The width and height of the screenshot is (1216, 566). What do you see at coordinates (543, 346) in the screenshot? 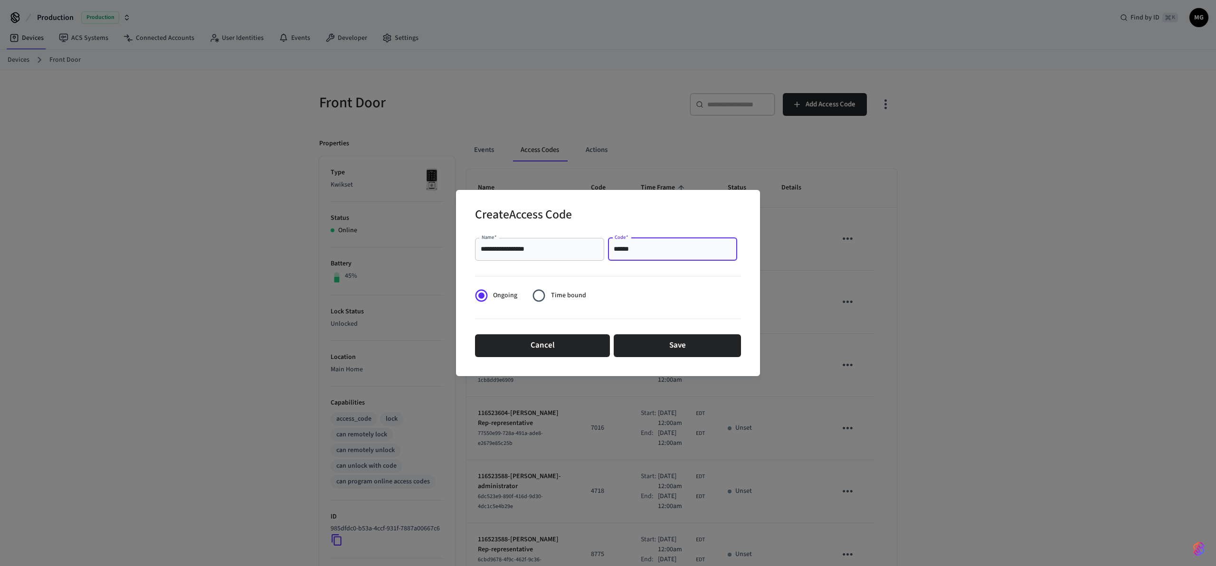
I see `button: Cancel` at bounding box center [543, 346].